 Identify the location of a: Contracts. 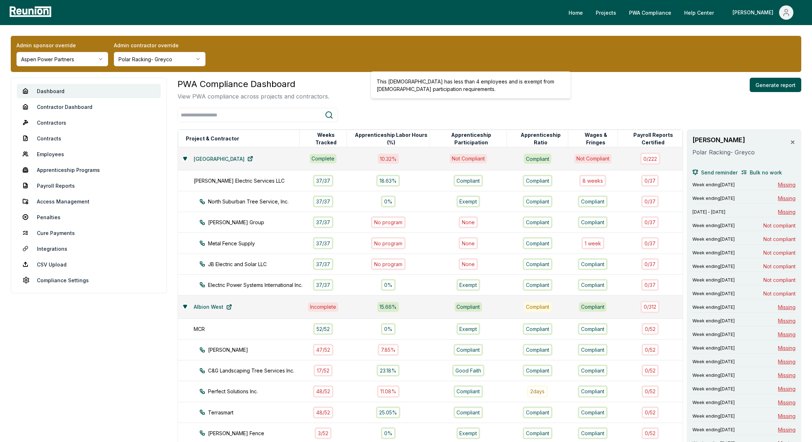
(89, 138).